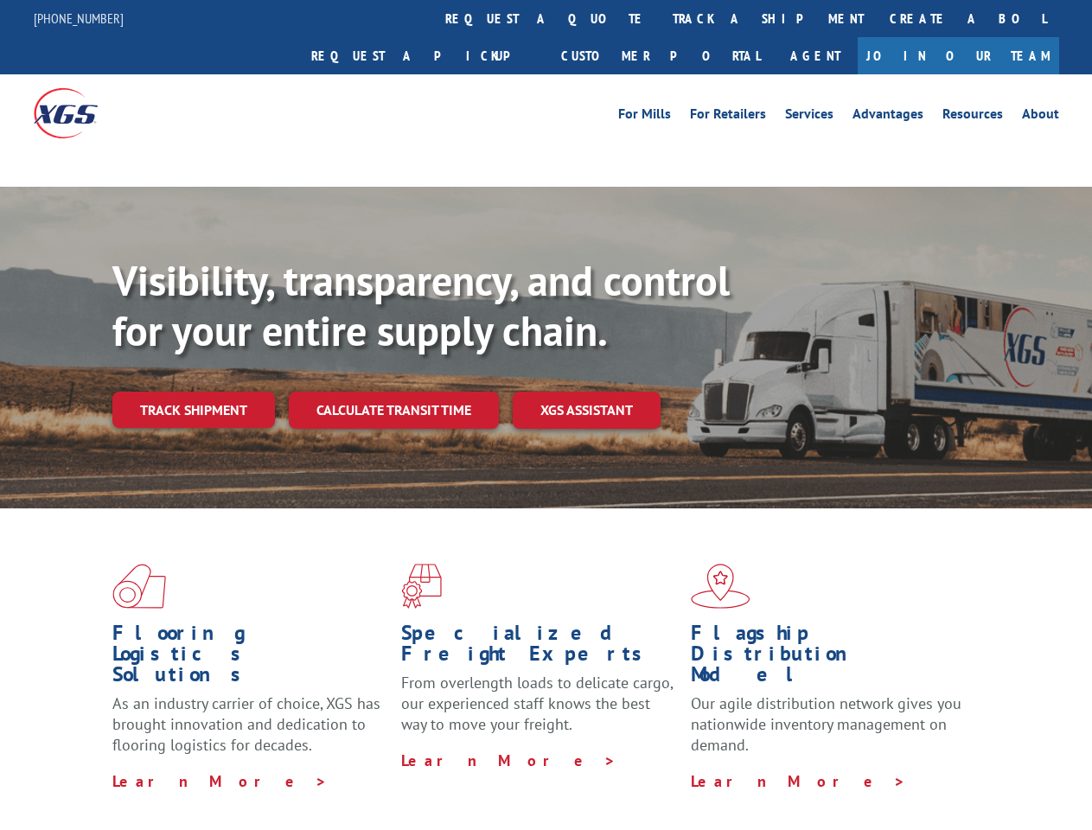 The height and width of the screenshot is (830, 1092). I want to click on span: Our agile distribution network gives you nationwide inventory management on demand., so click(826, 724).